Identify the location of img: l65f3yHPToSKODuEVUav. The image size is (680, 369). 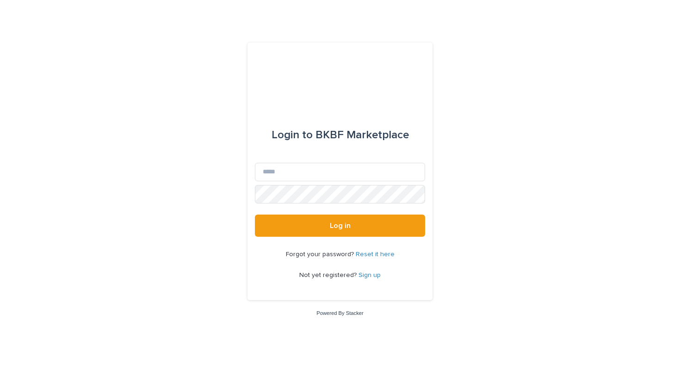
(339, 79).